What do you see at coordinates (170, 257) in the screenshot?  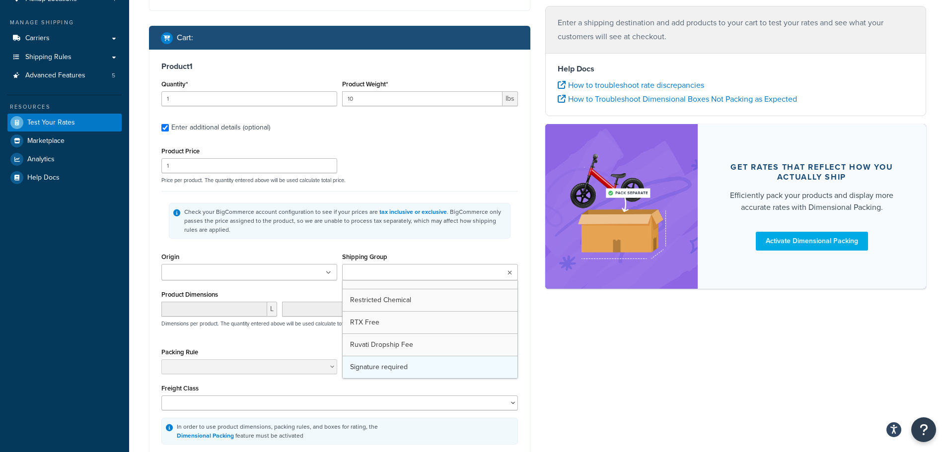 I see `label: Origin` at bounding box center [170, 257].